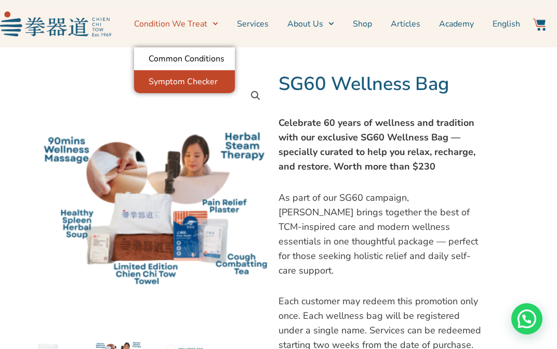 The image size is (557, 349). Describe the element at coordinates (506, 24) in the screenshot. I see `a: English` at that location.